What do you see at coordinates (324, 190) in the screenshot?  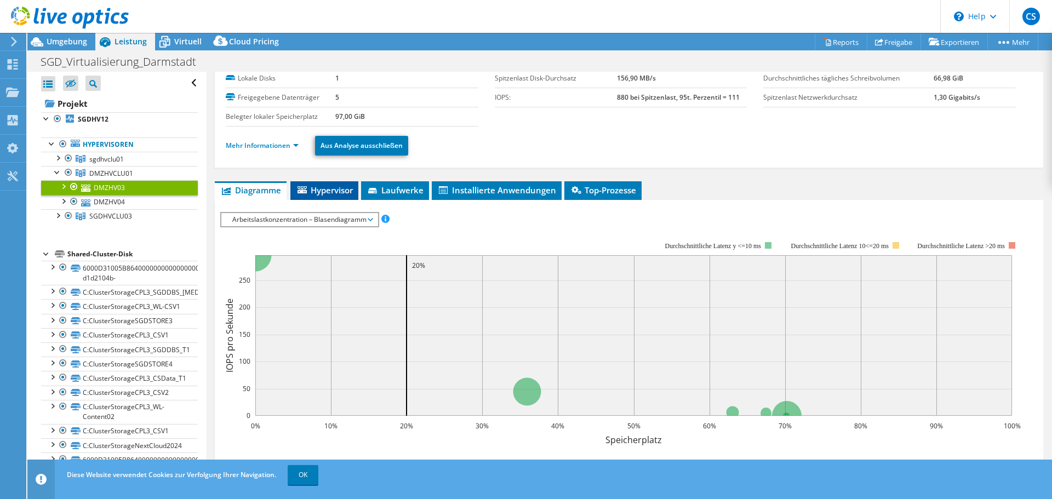 I see `span: Hypervisor` at bounding box center [324, 190].